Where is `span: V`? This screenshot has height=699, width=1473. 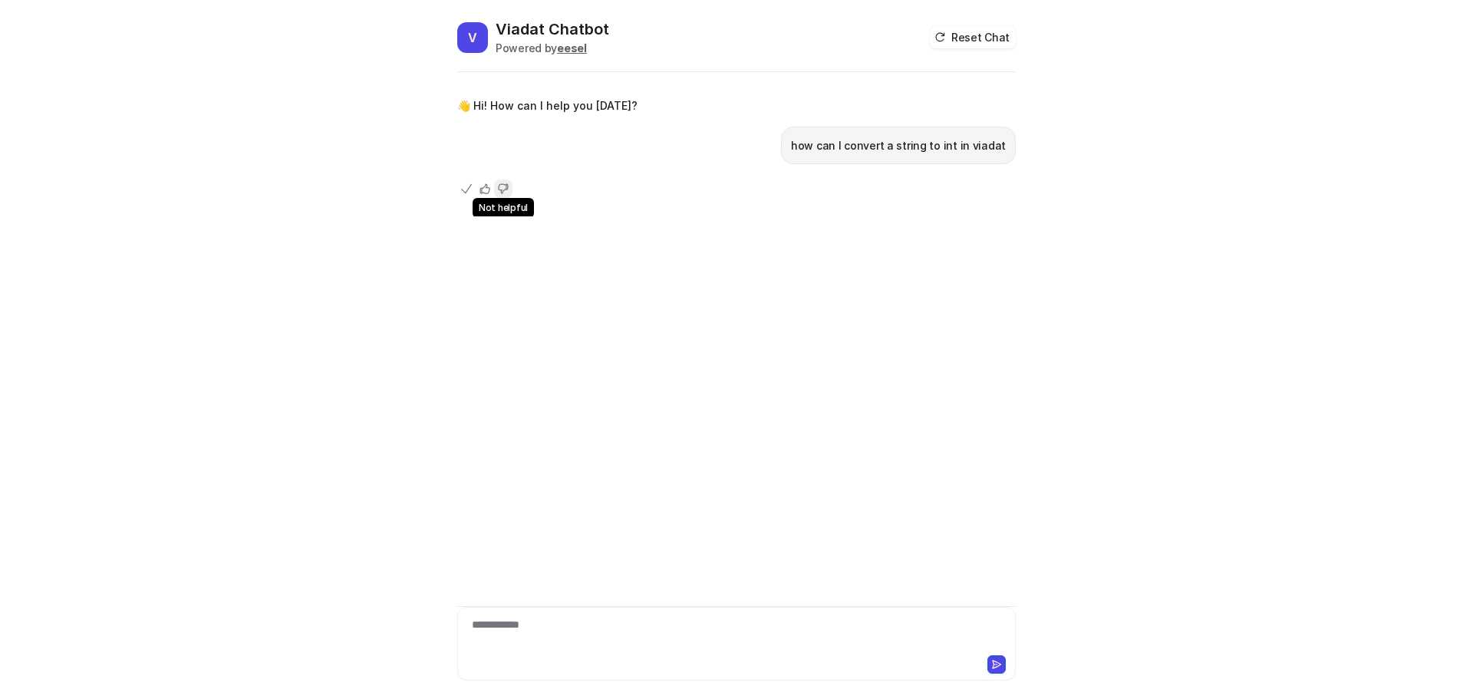 span: V is located at coordinates (473, 38).